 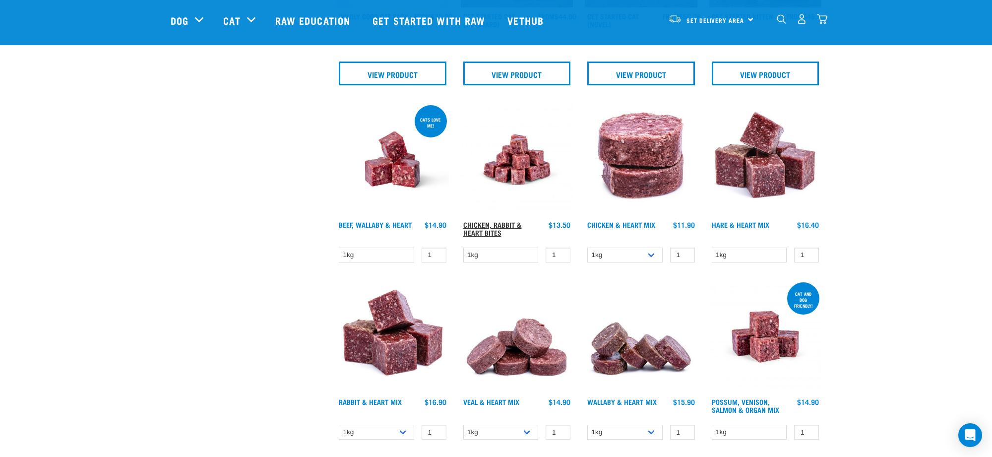 What do you see at coordinates (436, 402) in the screenshot?
I see `div: $16.90` at bounding box center [436, 402].